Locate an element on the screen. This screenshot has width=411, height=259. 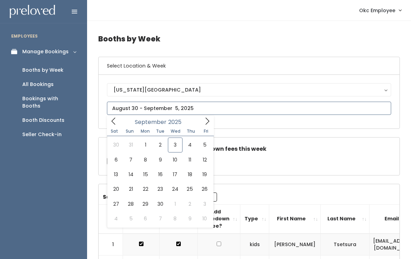
th: Last Name: activate to sort column ascending is located at coordinates (345, 219).